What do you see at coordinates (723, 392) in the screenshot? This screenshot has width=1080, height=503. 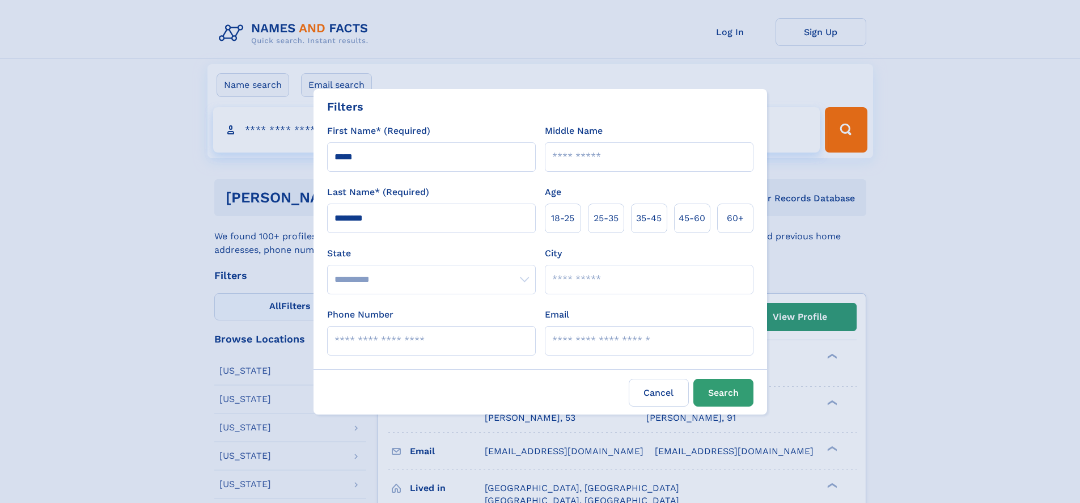 I see `button: Search` at bounding box center [723, 392].